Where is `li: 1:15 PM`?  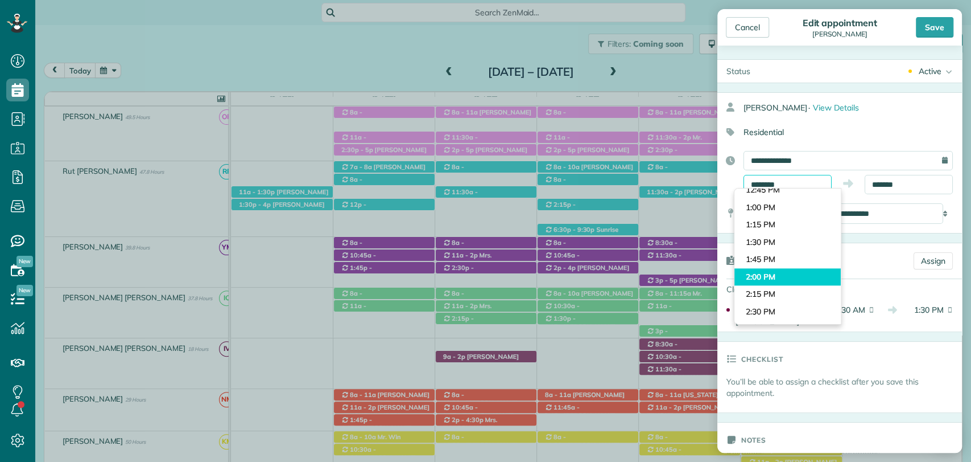 li: 1:15 PM is located at coordinates (788, 224).